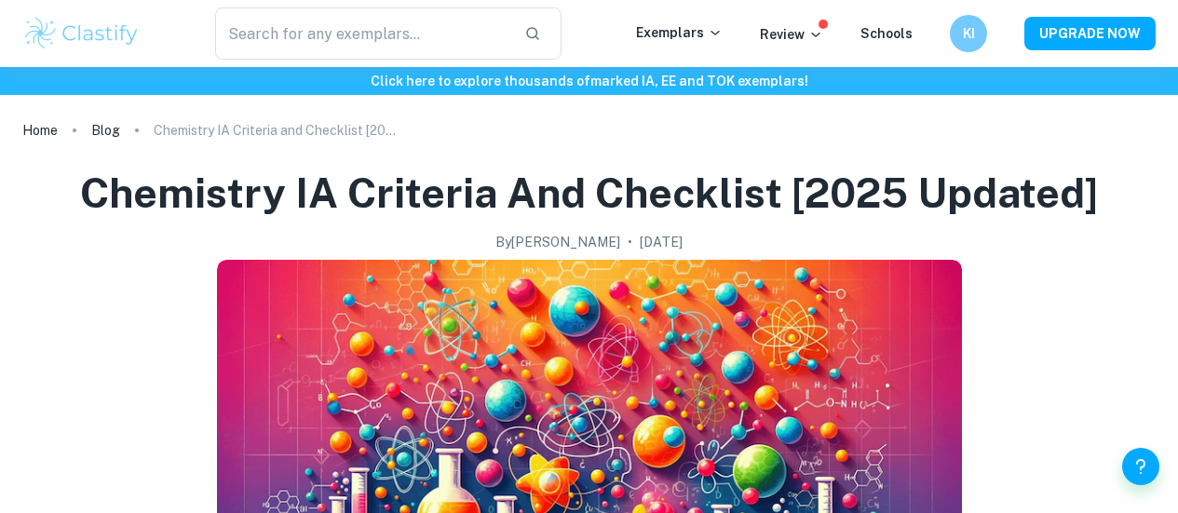 This screenshot has height=513, width=1178. Describe the element at coordinates (589, 193) in the screenshot. I see `h1: Chemistry IA Criteria and Checklist [2025 updated]` at that location.